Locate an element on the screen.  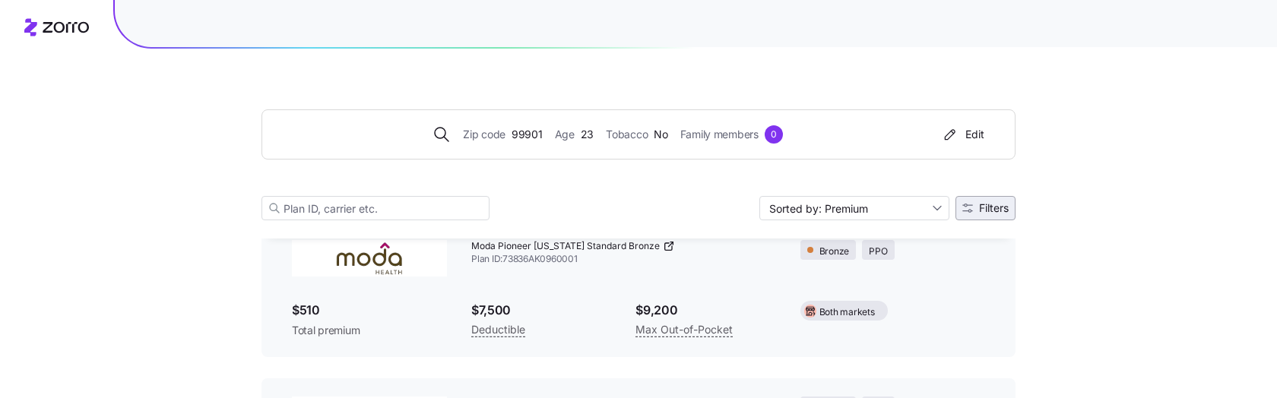
span: PPO is located at coordinates (878, 252).